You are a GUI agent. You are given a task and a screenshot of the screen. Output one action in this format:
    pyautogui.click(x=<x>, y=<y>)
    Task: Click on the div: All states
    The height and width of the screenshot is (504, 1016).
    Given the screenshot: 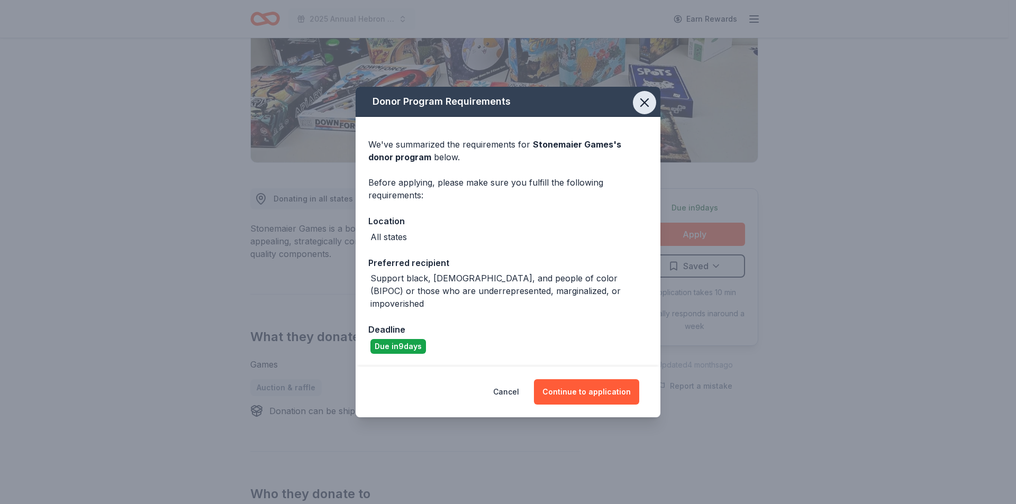 What is the action you would take?
    pyautogui.click(x=388, y=237)
    